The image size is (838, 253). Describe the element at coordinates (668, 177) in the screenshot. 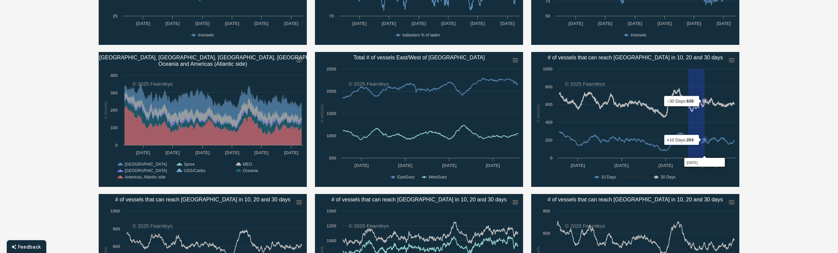

I see `text: 30 Days` at that location.